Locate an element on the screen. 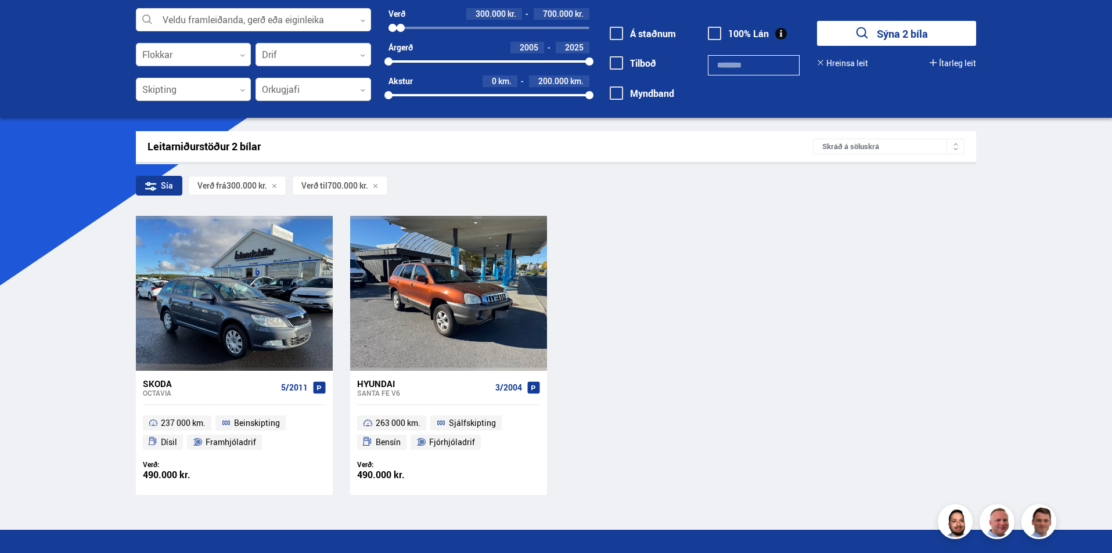  a: Hyundai Santa Fe V6 3/2004 263 000 km. Sjálfskipting Bensín Fjórhjóladrif Verð: 490.000 kr. is located at coordinates (448, 433).